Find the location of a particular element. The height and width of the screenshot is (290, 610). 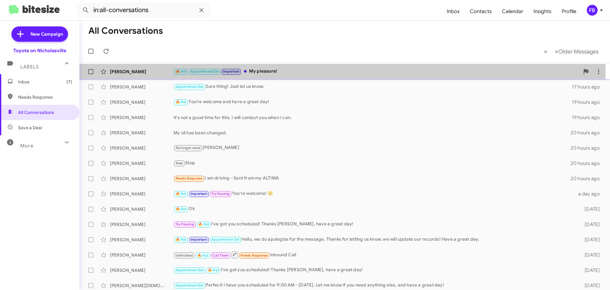

span: Insights is located at coordinates (543, 11).